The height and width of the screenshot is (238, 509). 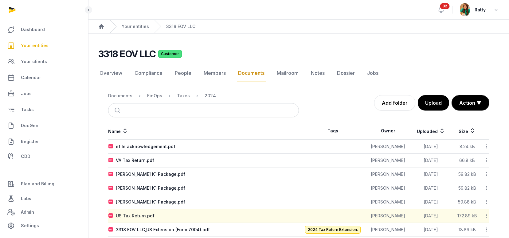 I want to click on a: Your clients, so click(x=44, y=61).